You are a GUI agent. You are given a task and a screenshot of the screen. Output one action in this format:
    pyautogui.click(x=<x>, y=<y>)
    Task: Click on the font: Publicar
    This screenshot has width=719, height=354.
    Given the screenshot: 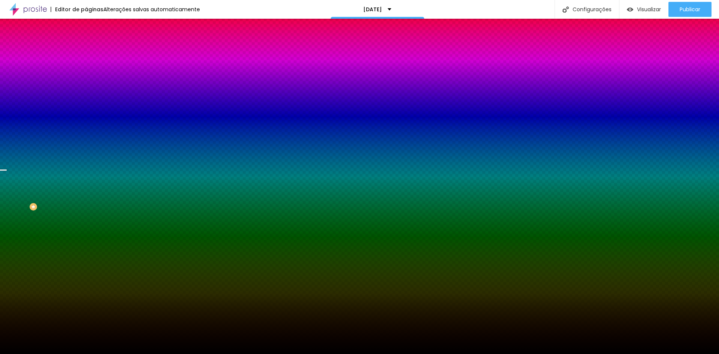 What is the action you would take?
    pyautogui.click(x=689, y=9)
    